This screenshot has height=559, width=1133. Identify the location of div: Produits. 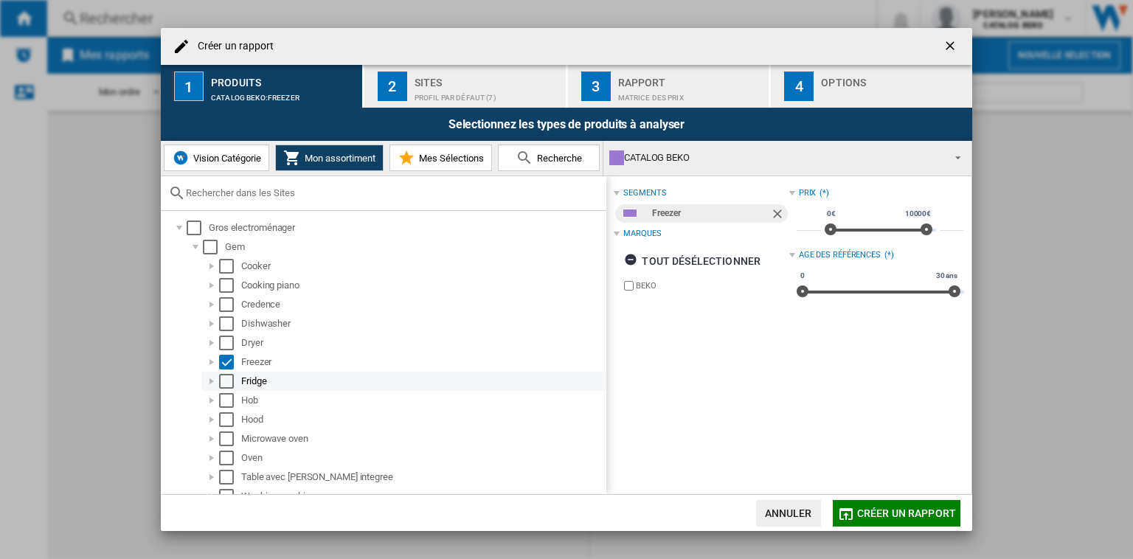
(283, 78).